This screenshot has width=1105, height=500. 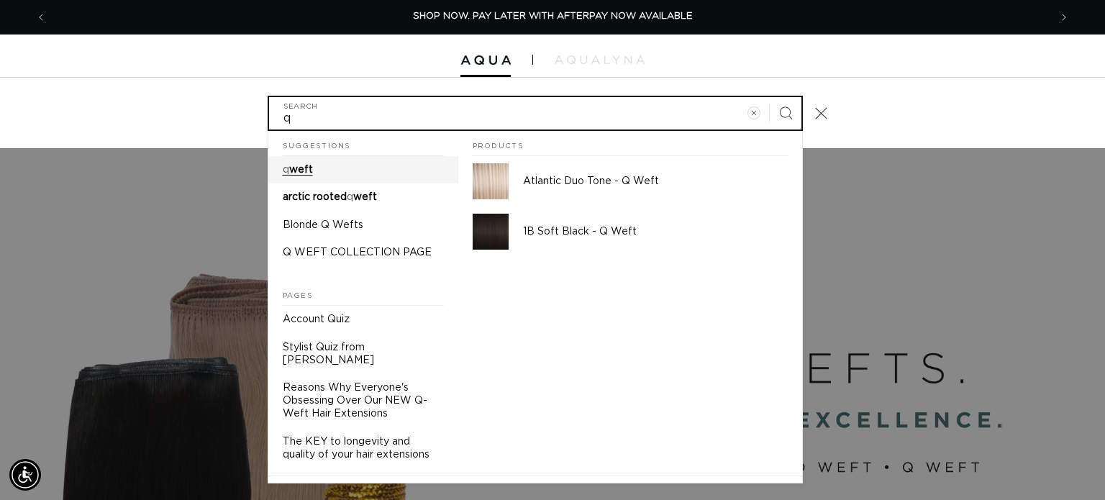 What do you see at coordinates (323, 225) in the screenshot?
I see `p: Blonde Q Wefts` at bounding box center [323, 225].